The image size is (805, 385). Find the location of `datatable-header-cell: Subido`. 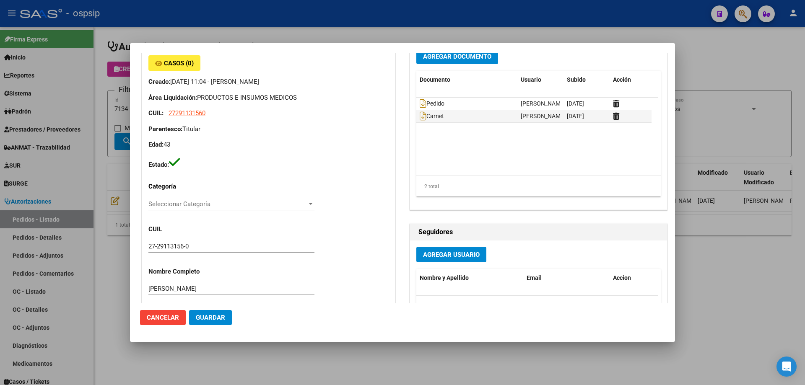

datatable-header-cell: Subido is located at coordinates (586, 80).